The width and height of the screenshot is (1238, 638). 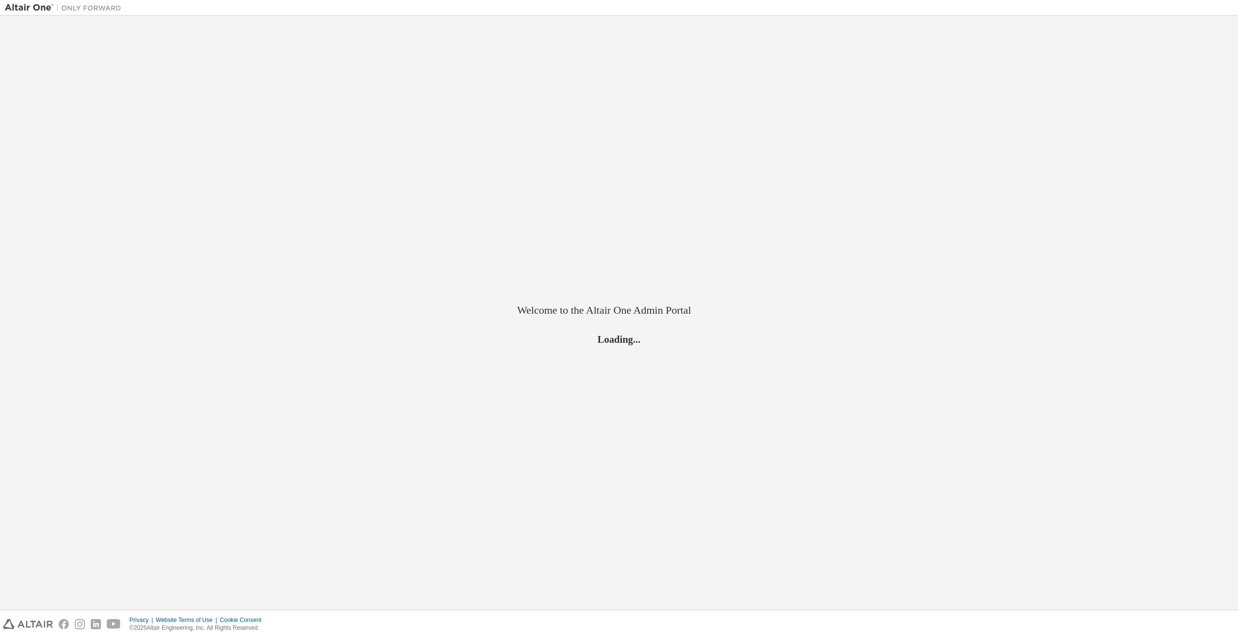 I want to click on p: © 2025 Altair Engineering, Inc. All Rights Reserved., so click(x=198, y=627).